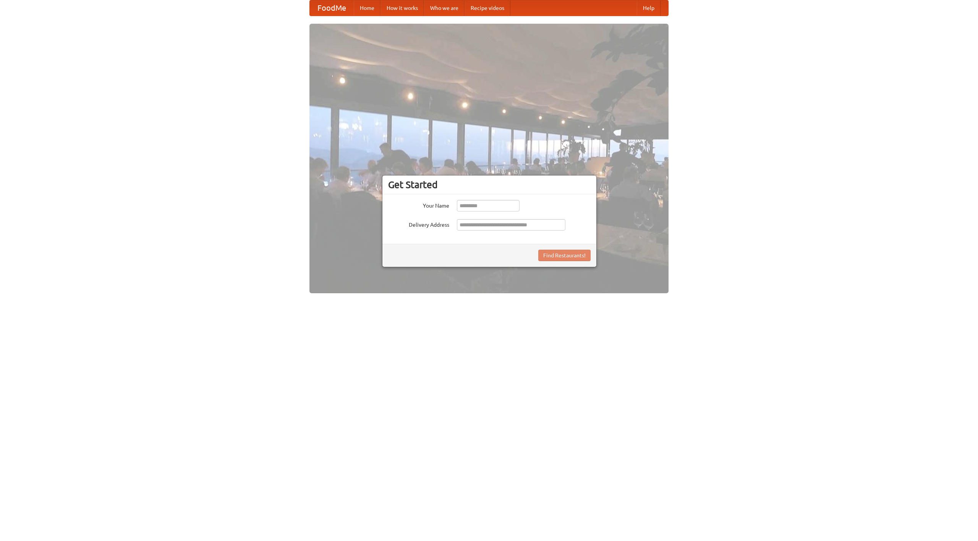 Image resolution: width=978 pixels, height=541 pixels. Describe the element at coordinates (490, 185) in the screenshot. I see `h3: Get Started` at that location.